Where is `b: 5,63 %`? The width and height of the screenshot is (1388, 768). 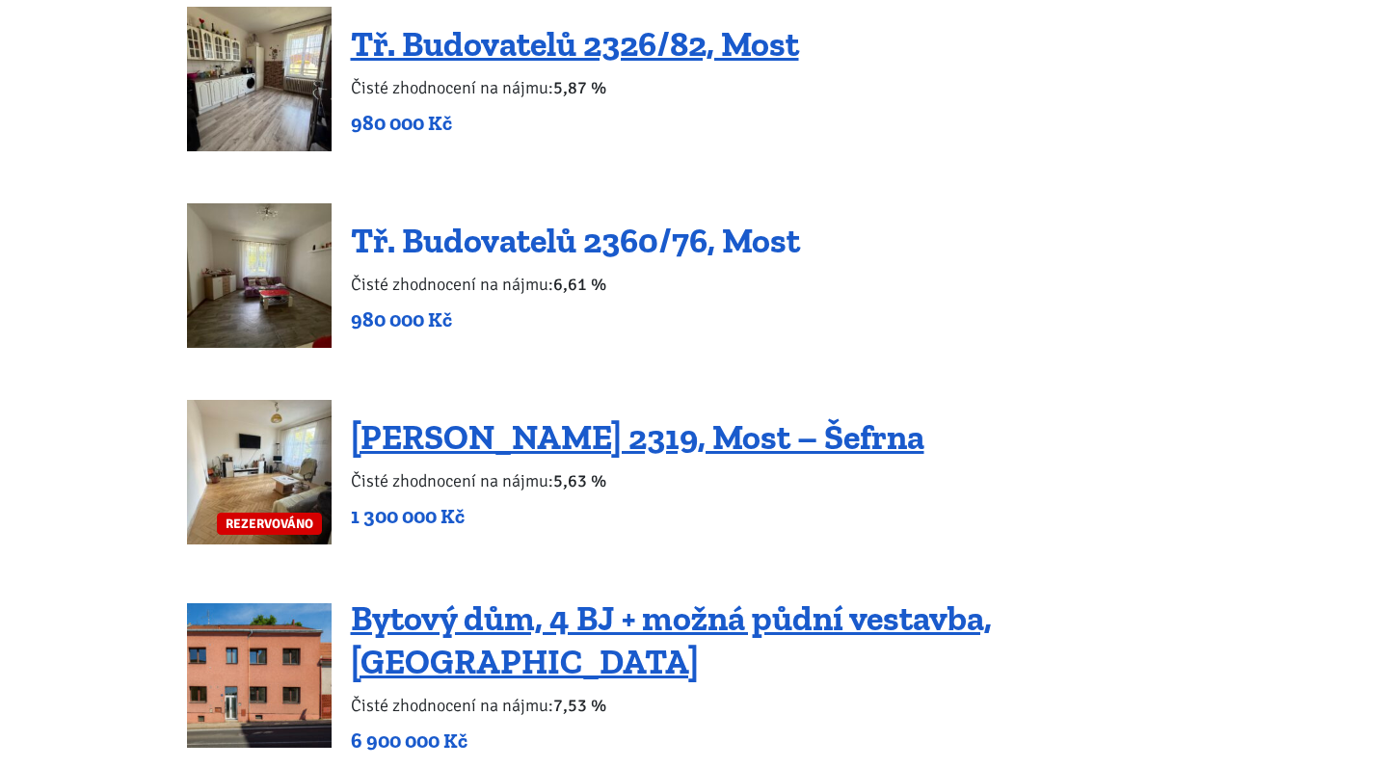
b: 5,63 % is located at coordinates (579, 481).